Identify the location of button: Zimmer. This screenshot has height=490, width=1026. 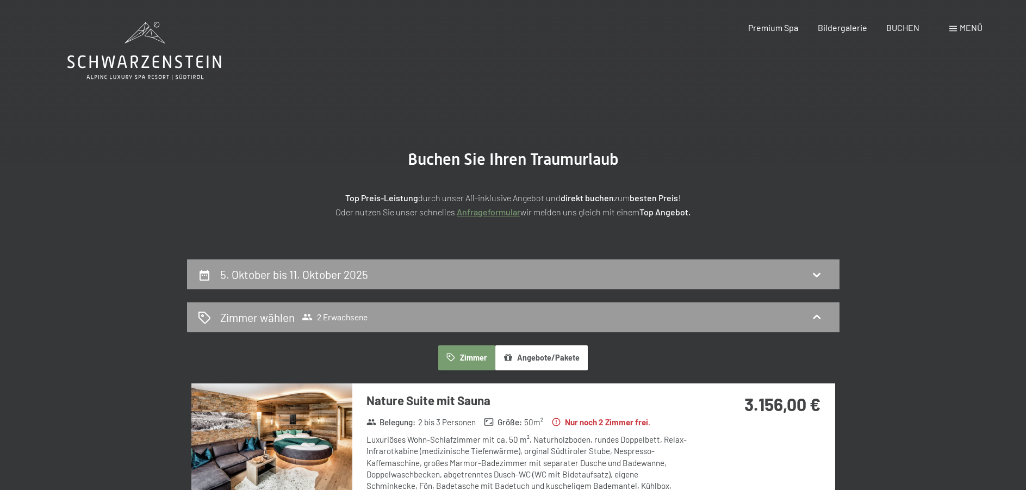
(467, 358).